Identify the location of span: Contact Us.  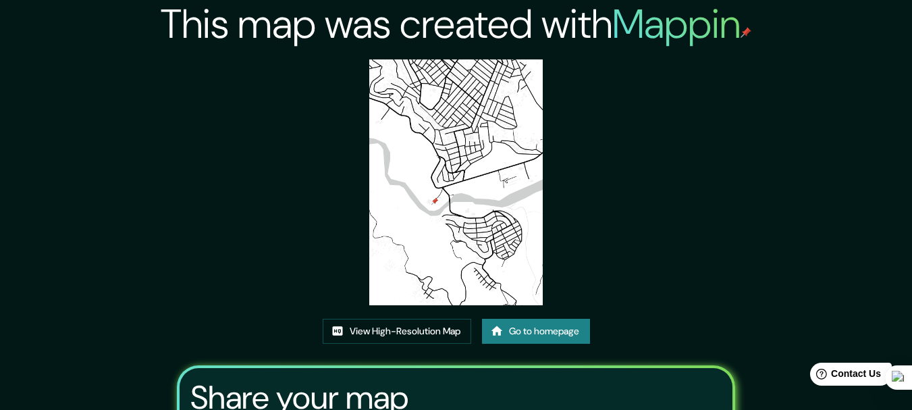
(64, 16).